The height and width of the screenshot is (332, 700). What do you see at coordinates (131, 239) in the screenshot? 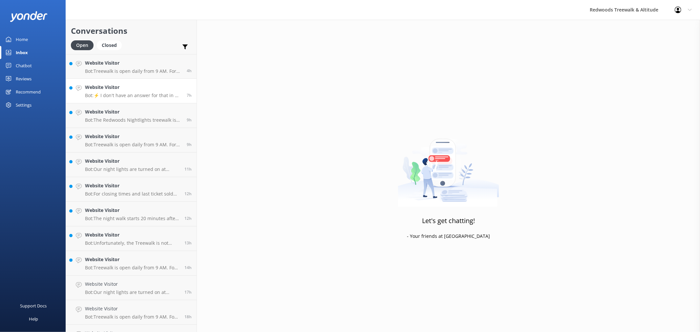
I see `a: Website VisitorBot:Unfortunately, the Treewalk is not wheelchair accessible due to the narrow bri...` at bounding box center [131, 239].